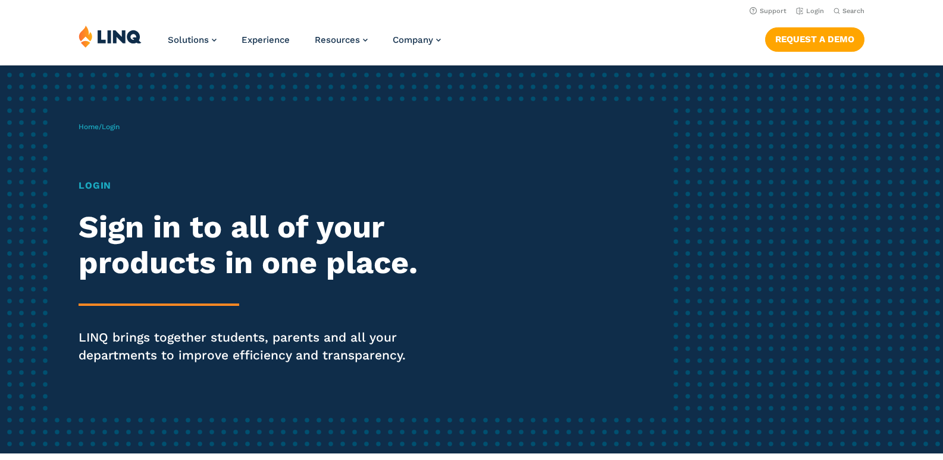 The height and width of the screenshot is (460, 943). I want to click on nav: Primary Navigation, so click(304, 45).